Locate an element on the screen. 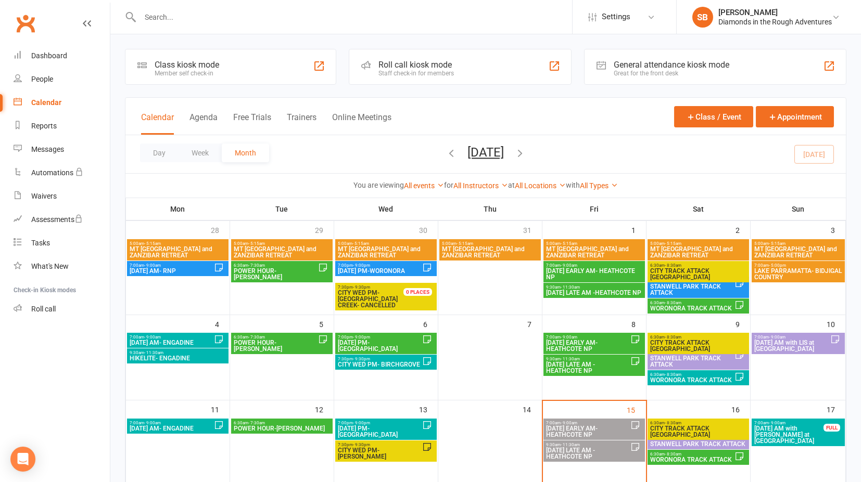 The height and width of the screenshot is (482, 861). strong: with is located at coordinates (572, 185).